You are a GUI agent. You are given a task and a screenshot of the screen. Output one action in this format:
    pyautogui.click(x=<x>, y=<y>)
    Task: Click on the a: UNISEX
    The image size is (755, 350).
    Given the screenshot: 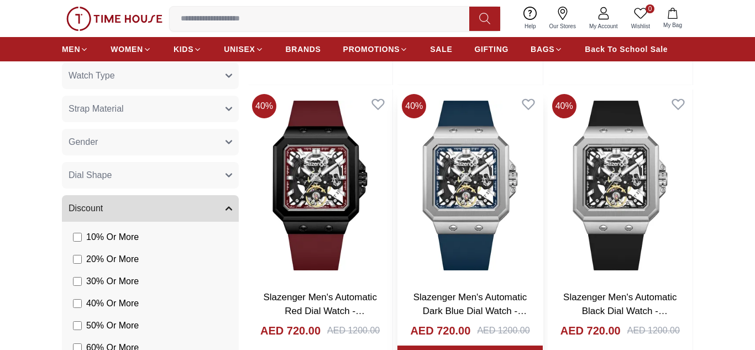 What is the action you would take?
    pyautogui.click(x=243, y=49)
    